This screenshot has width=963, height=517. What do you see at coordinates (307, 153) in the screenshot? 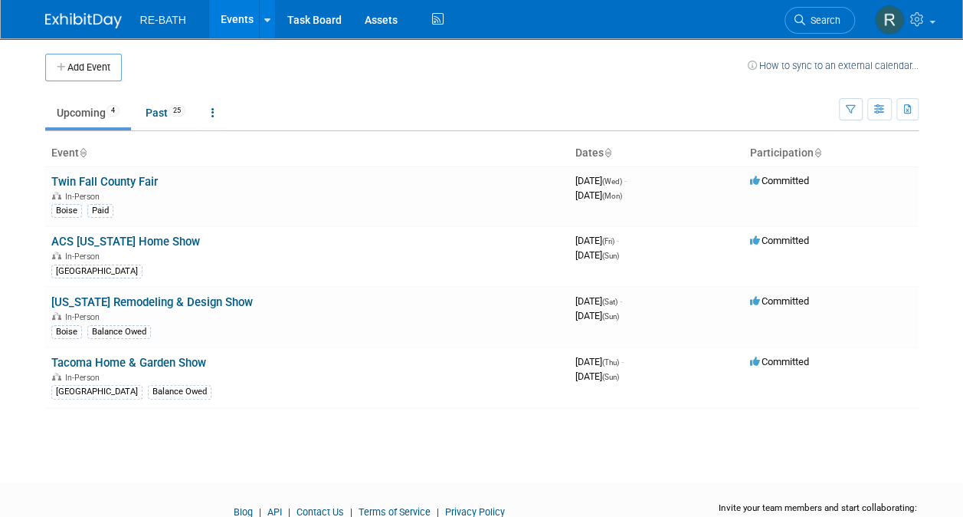
I see `th: Event` at bounding box center [307, 153].